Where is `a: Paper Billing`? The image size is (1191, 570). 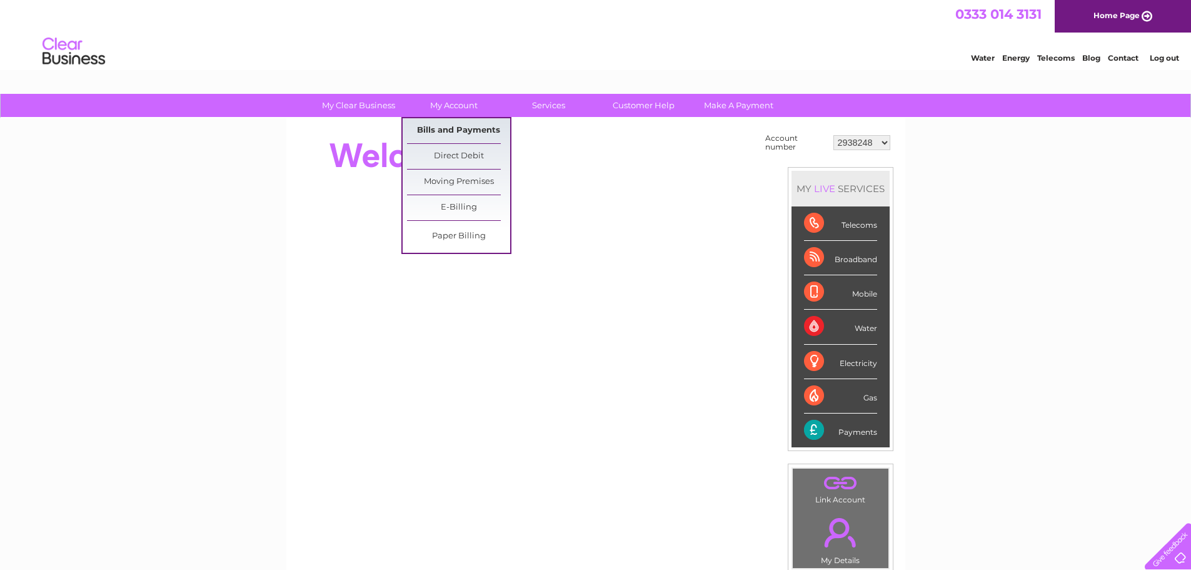 a: Paper Billing is located at coordinates (458, 236).